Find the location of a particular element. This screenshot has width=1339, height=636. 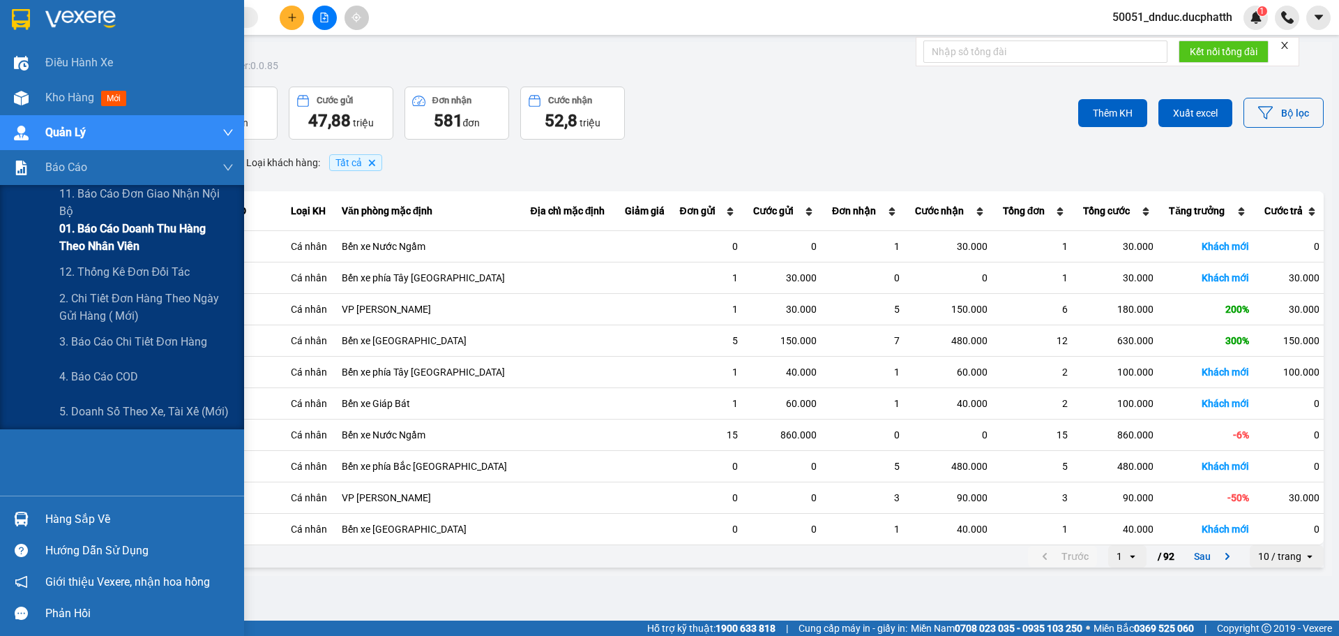

th: Đơn gửi, not sorted is located at coordinates (706, 211).